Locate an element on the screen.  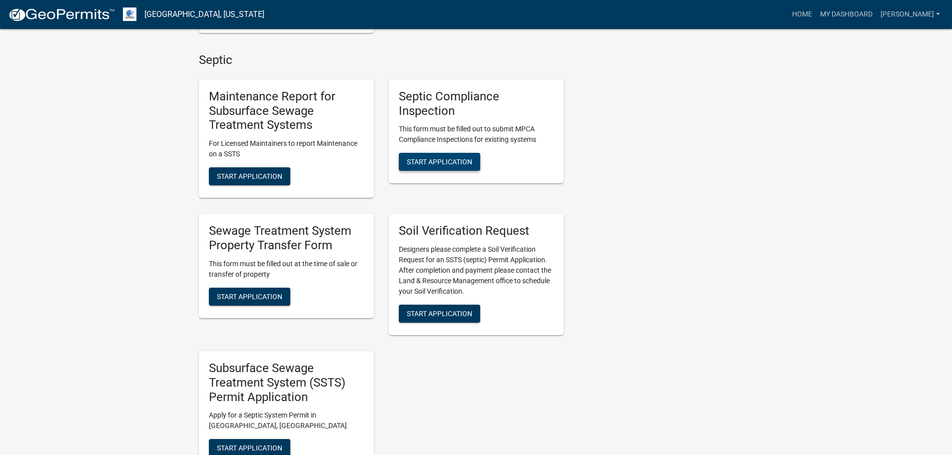
h5: Subsurface Sewage Treatment System (SSTS) Permit Application is located at coordinates (286, 383).